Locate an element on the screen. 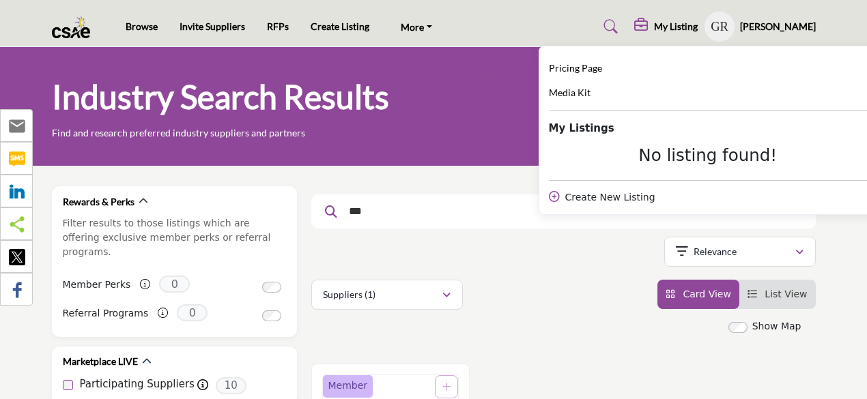  a: Invite Suppliers is located at coordinates (212, 26).